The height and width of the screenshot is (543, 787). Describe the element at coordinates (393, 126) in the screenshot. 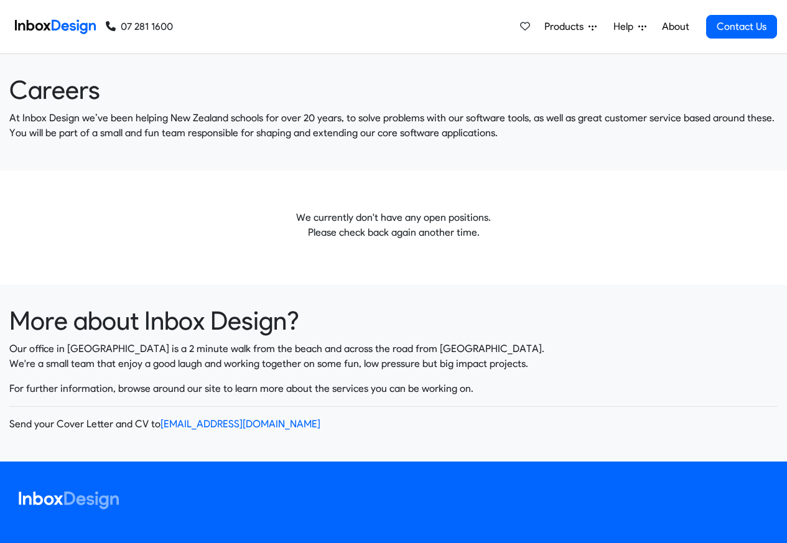

I see `p: At Inbox Design we’ve been helping New Zealand schools for over 20 years, to solve problems with ...` at that location.